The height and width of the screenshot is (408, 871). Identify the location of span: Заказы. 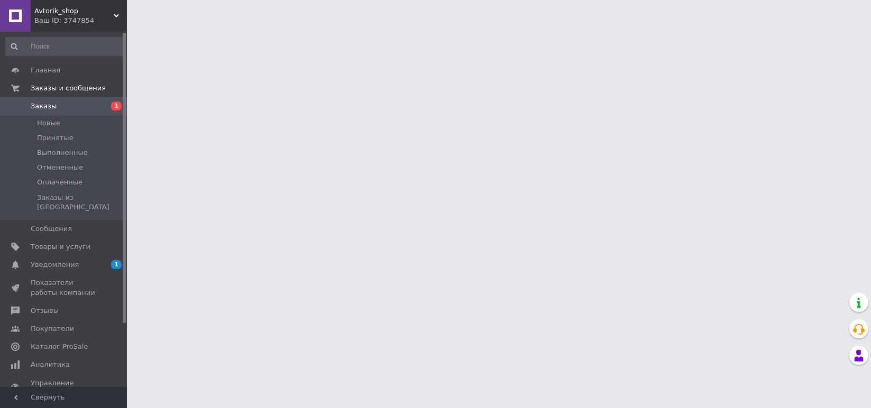
(43, 106).